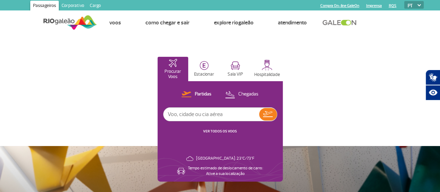 The height and width of the screenshot is (192, 440). What do you see at coordinates (392, 6) in the screenshot?
I see `a: RQS` at bounding box center [392, 6].